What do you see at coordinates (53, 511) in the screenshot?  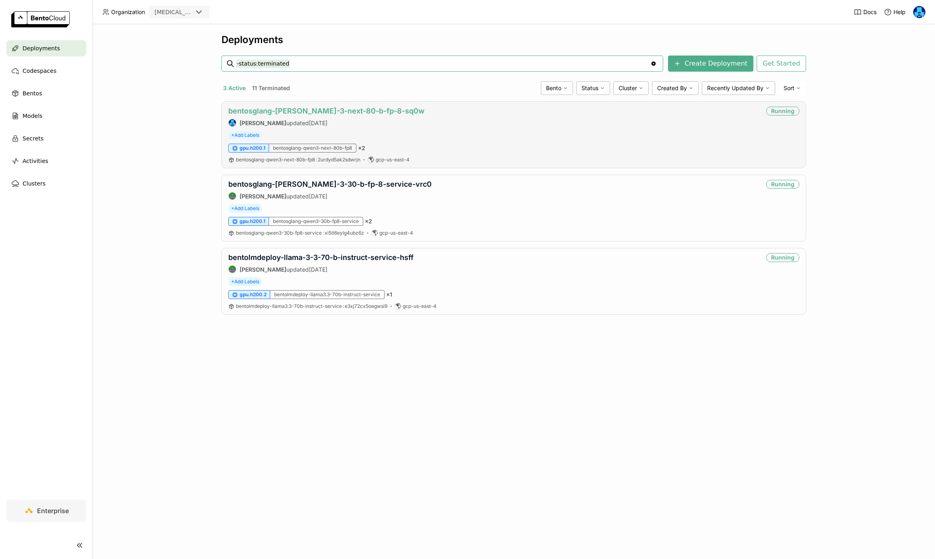 I see `span: Enterprise` at bounding box center [53, 511].